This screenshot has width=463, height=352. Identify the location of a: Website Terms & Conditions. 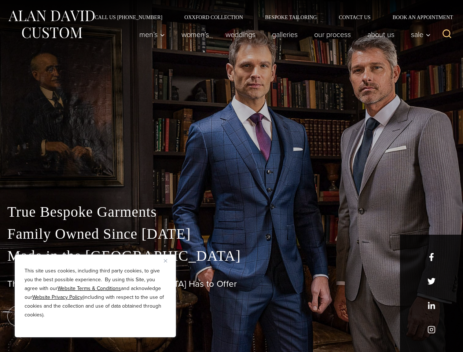
(89, 288).